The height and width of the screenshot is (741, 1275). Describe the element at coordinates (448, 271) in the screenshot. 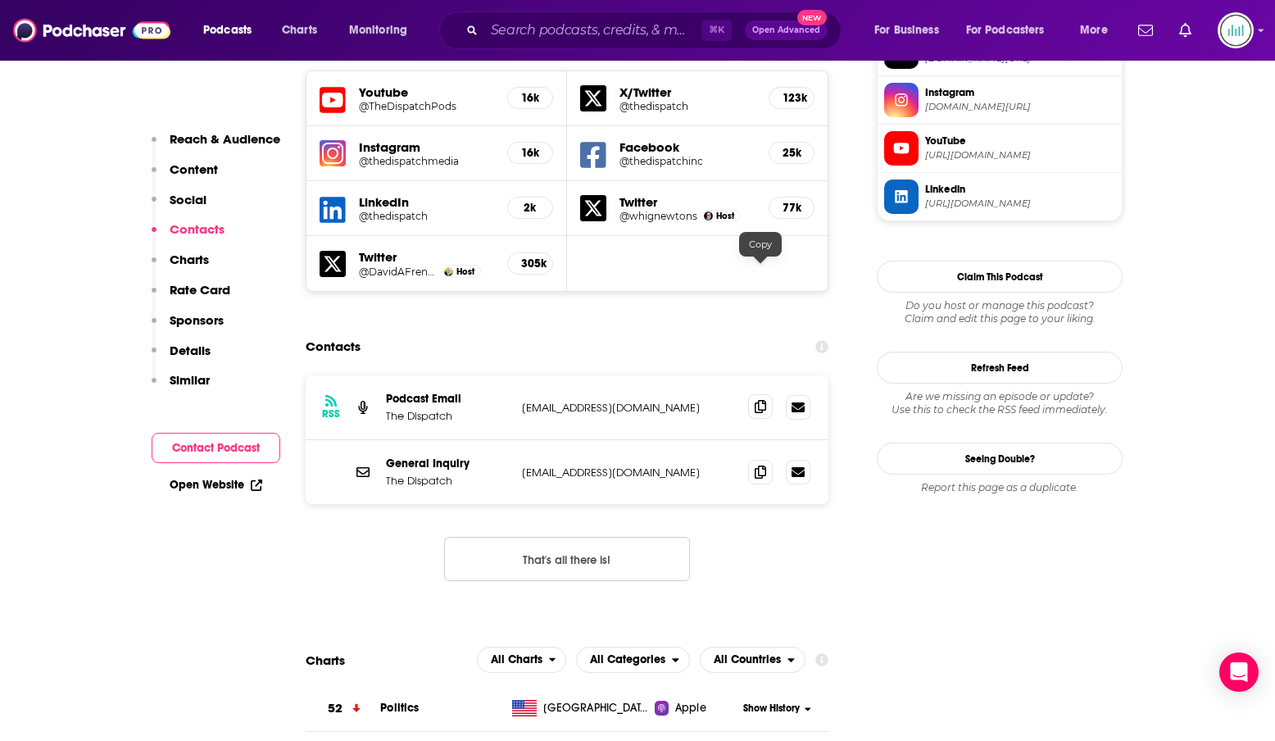

I see `img: David French` at that location.